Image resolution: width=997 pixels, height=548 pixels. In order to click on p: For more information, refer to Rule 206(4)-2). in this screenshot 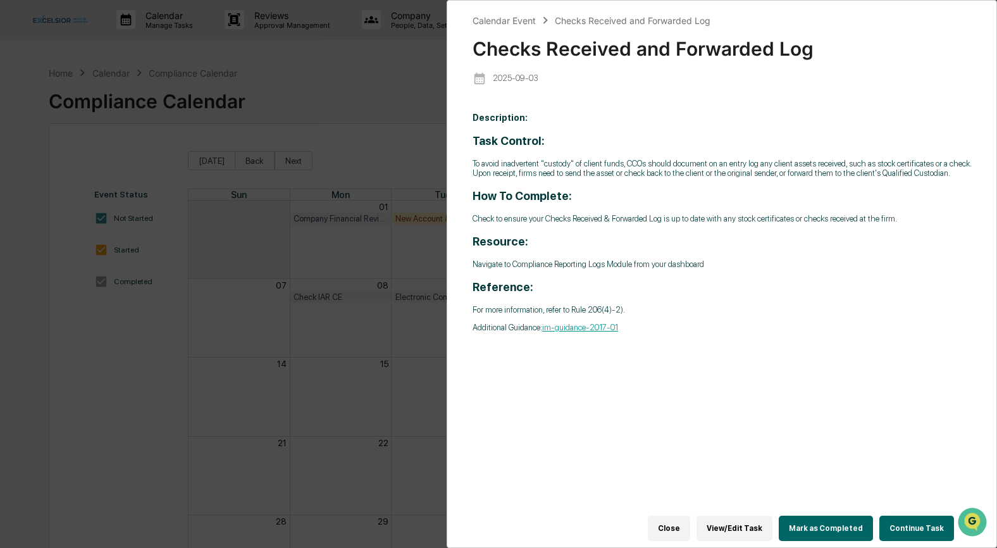, I will do `click(722, 309)`.